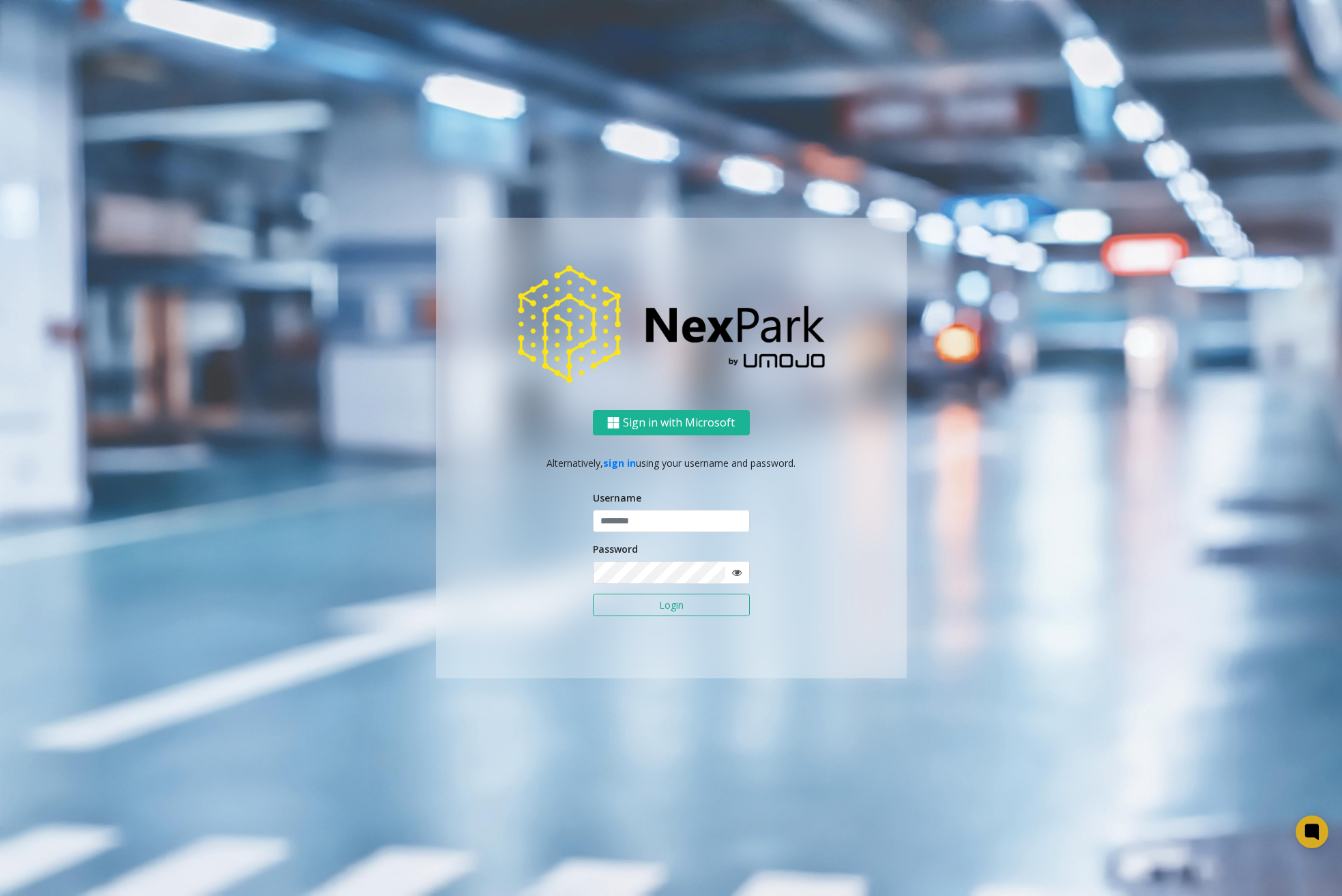 The width and height of the screenshot is (1342, 896). Describe the element at coordinates (617, 498) in the screenshot. I see `label: Username` at that location.